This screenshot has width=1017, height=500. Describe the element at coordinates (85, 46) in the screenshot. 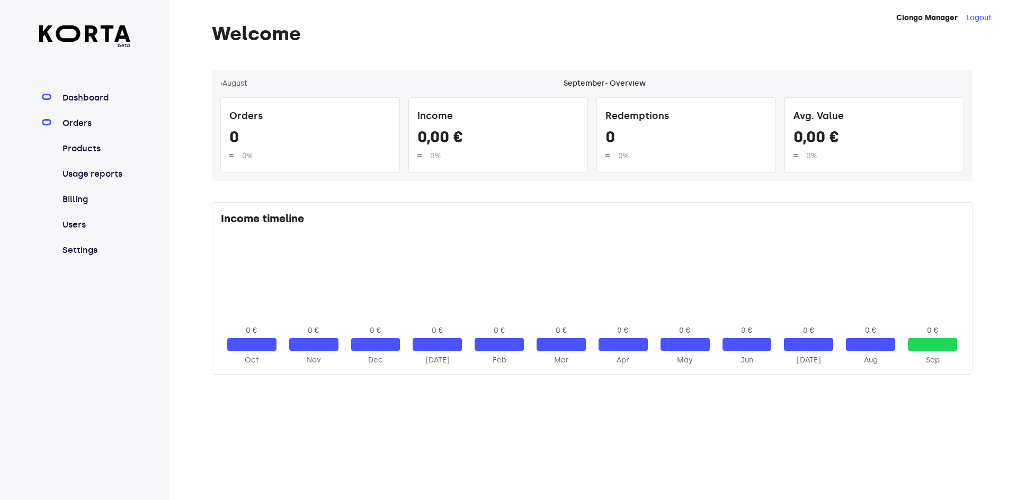

I see `span: beta` at that location.